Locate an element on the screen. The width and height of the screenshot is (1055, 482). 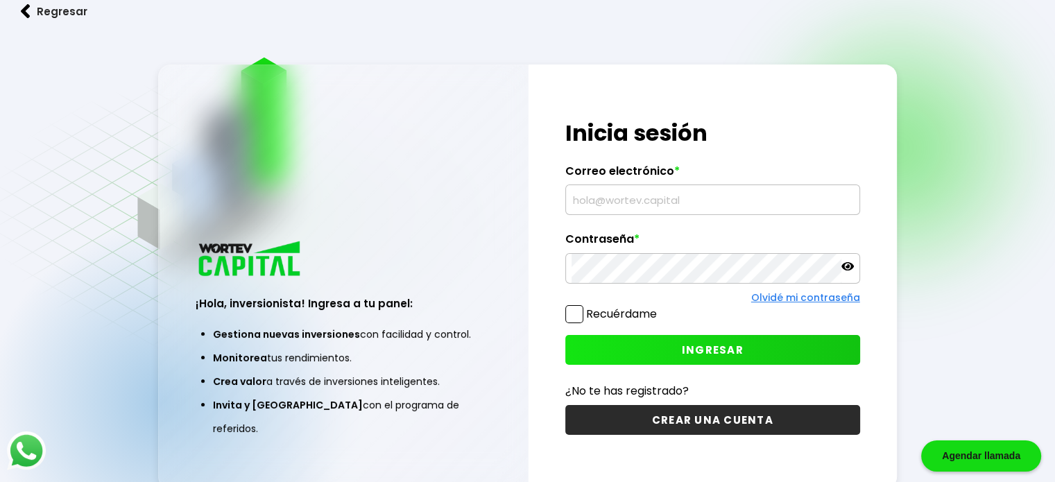
span: Crea valor is located at coordinates (239, 381).